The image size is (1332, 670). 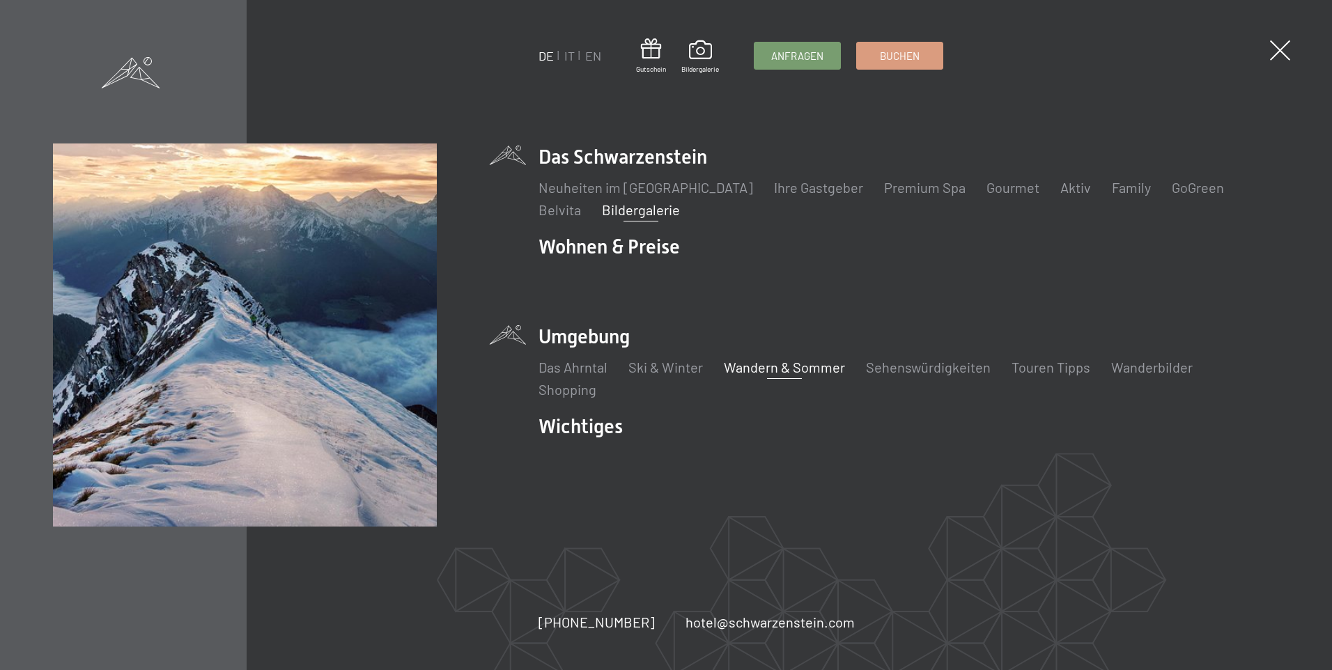 I want to click on a: Shopping, so click(x=567, y=389).